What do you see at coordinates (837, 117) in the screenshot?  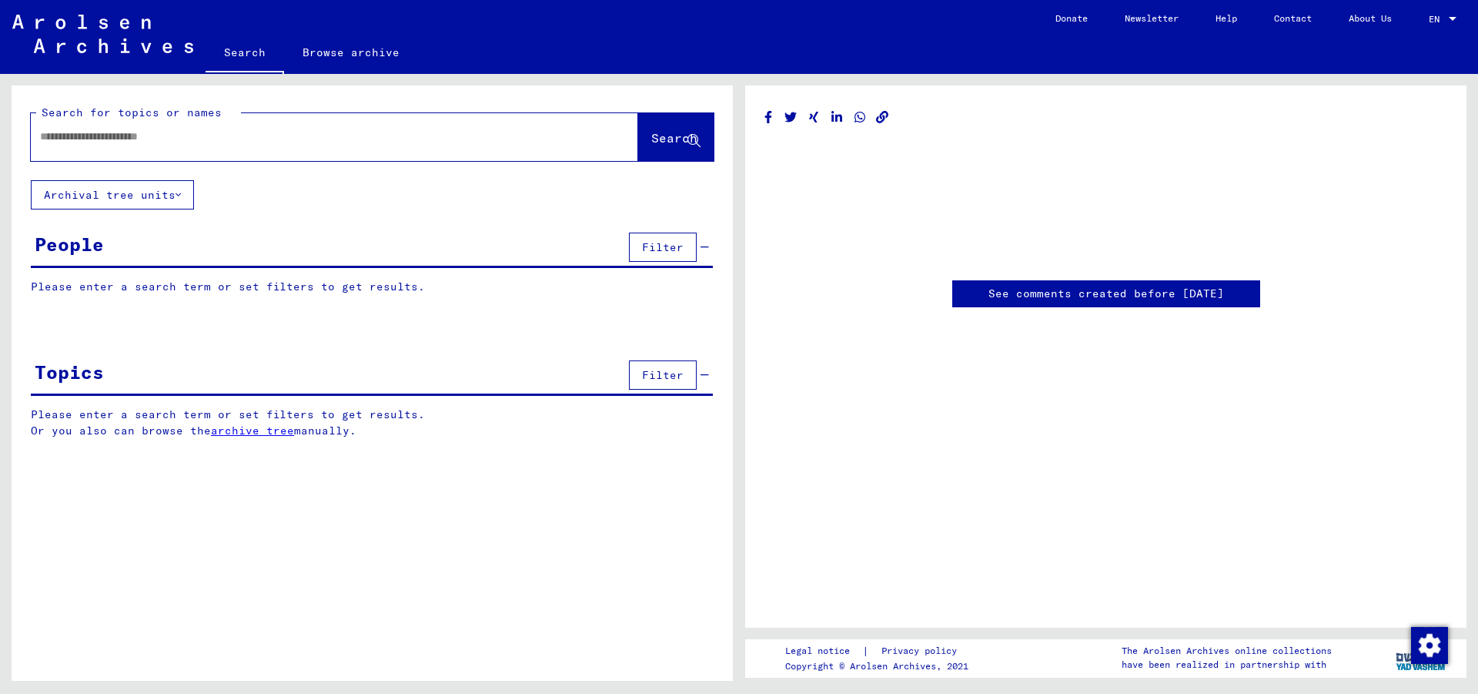 I see `button: Share on LinkedIn` at bounding box center [837, 117].